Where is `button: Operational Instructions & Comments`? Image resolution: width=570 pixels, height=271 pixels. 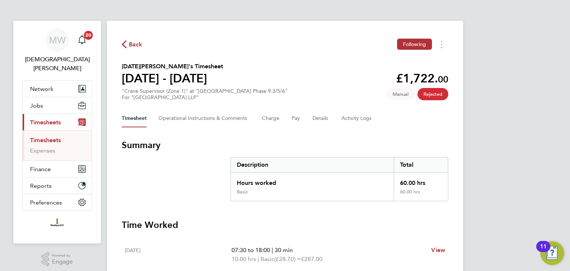
button: Operational Instructions & Comments is located at coordinates (204, 118).